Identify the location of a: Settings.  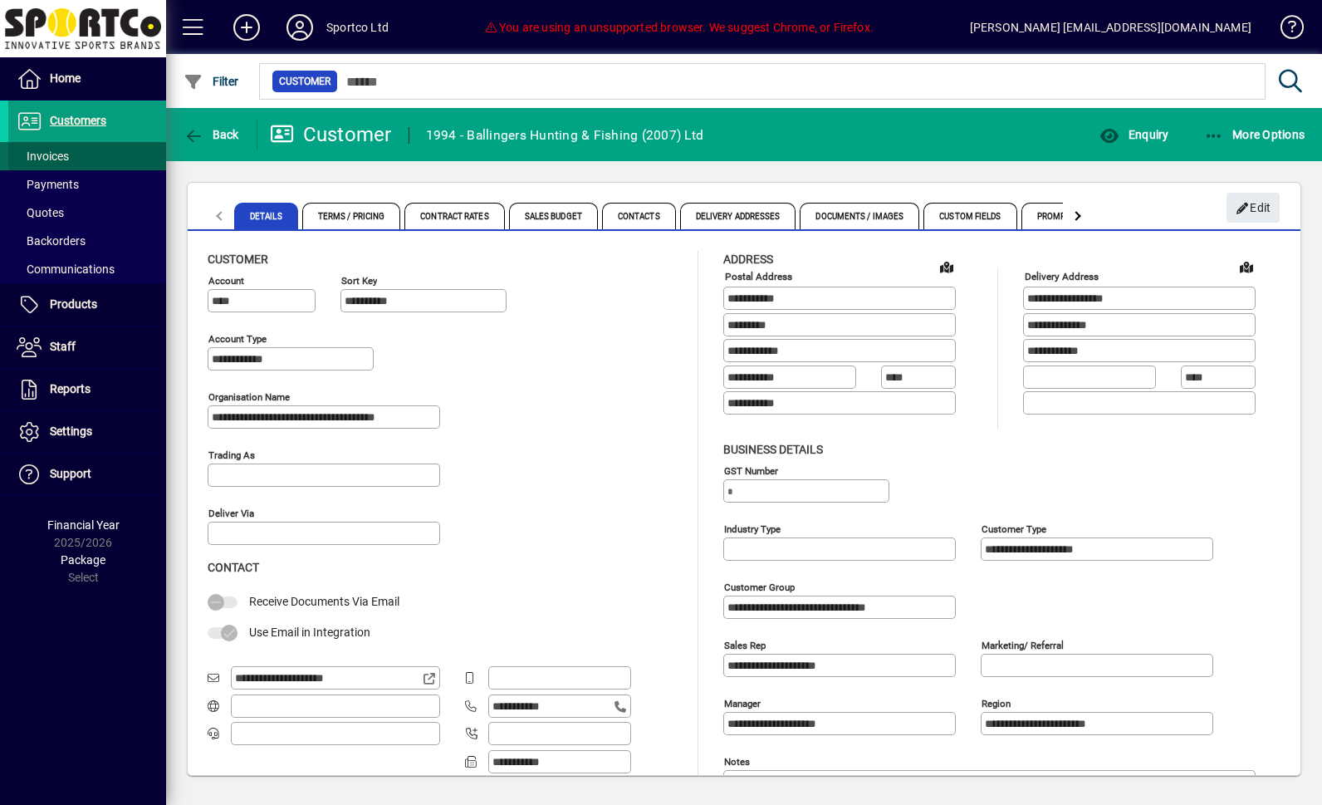
(87, 432).